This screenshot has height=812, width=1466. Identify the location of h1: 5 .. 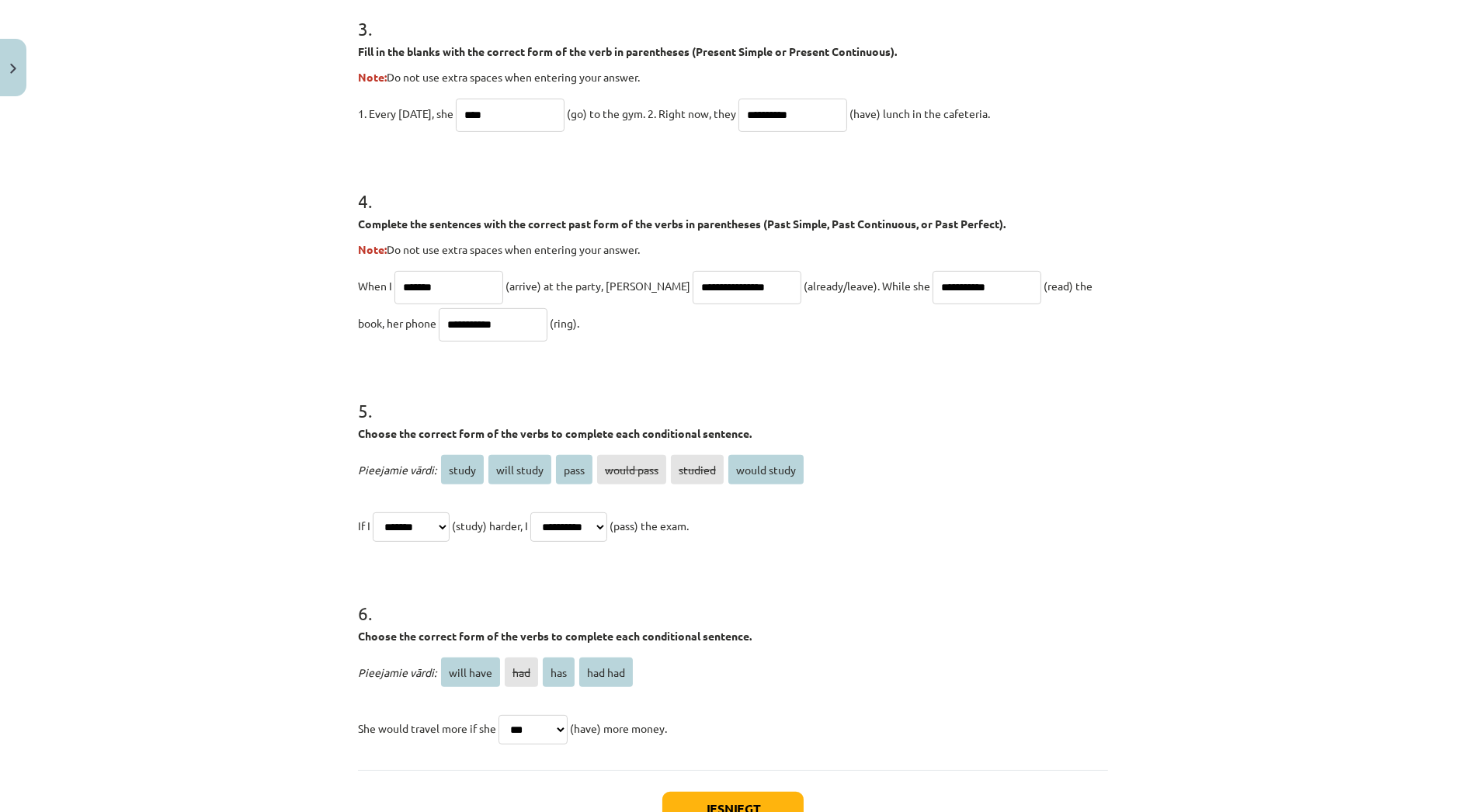
(733, 397).